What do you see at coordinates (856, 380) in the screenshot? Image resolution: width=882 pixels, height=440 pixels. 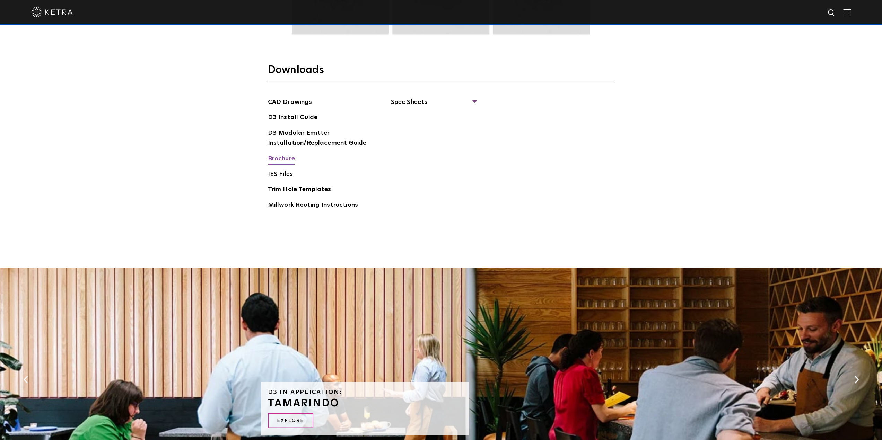 I see `button: Next` at bounding box center [856, 380].